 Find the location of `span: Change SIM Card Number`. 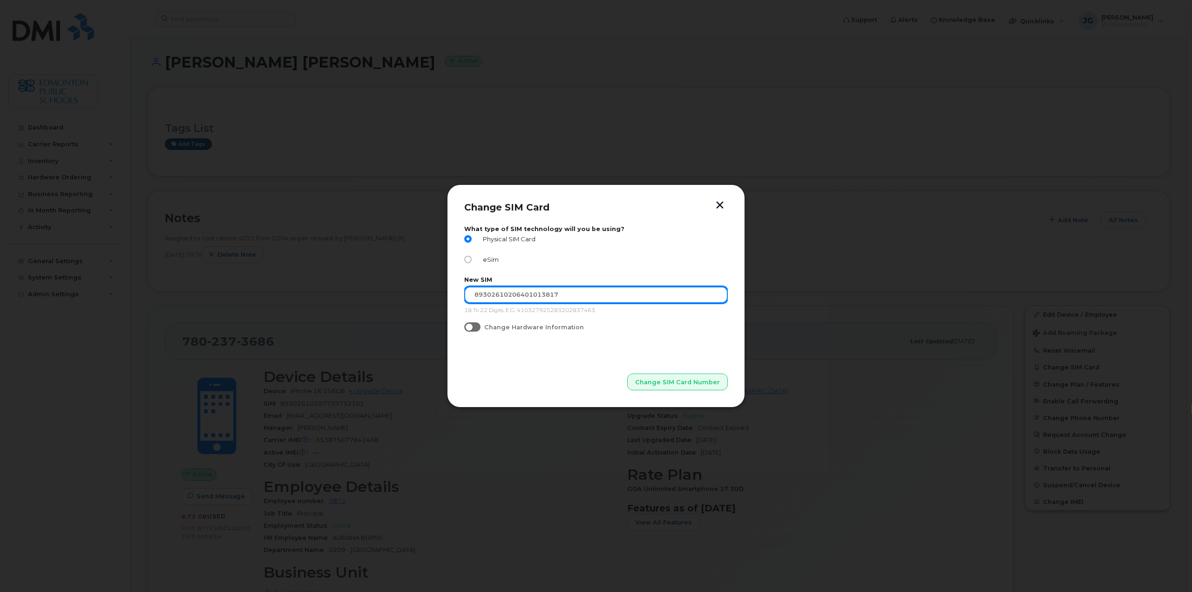

span: Change SIM Card Number is located at coordinates (677, 382).